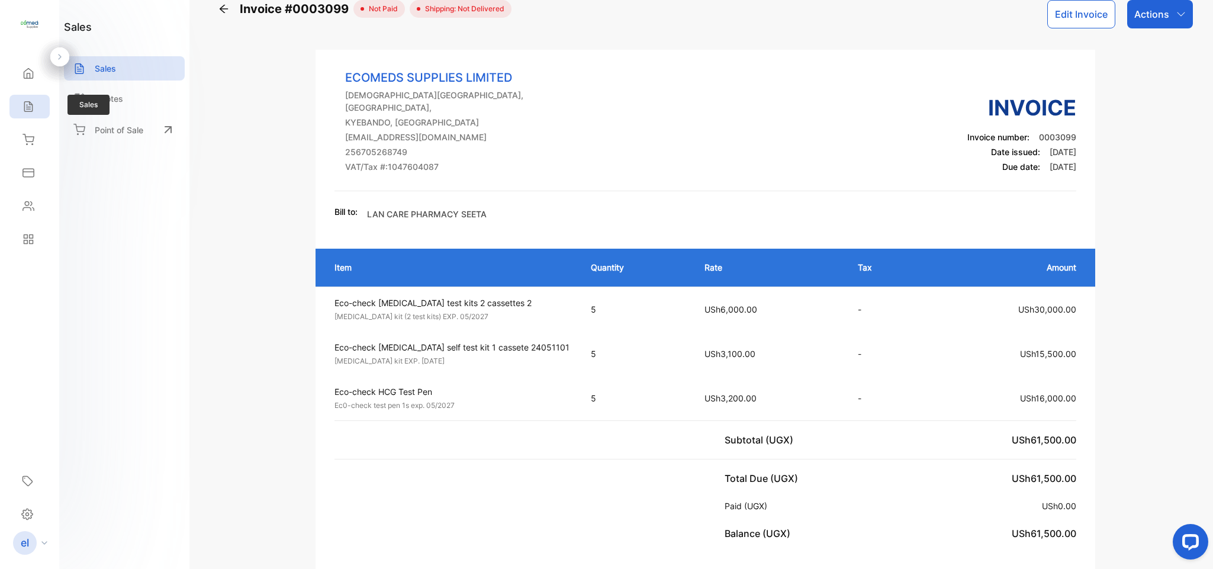 This screenshot has width=1213, height=569. Describe the element at coordinates (1021, 166) in the screenshot. I see `span: Due date:` at that location.